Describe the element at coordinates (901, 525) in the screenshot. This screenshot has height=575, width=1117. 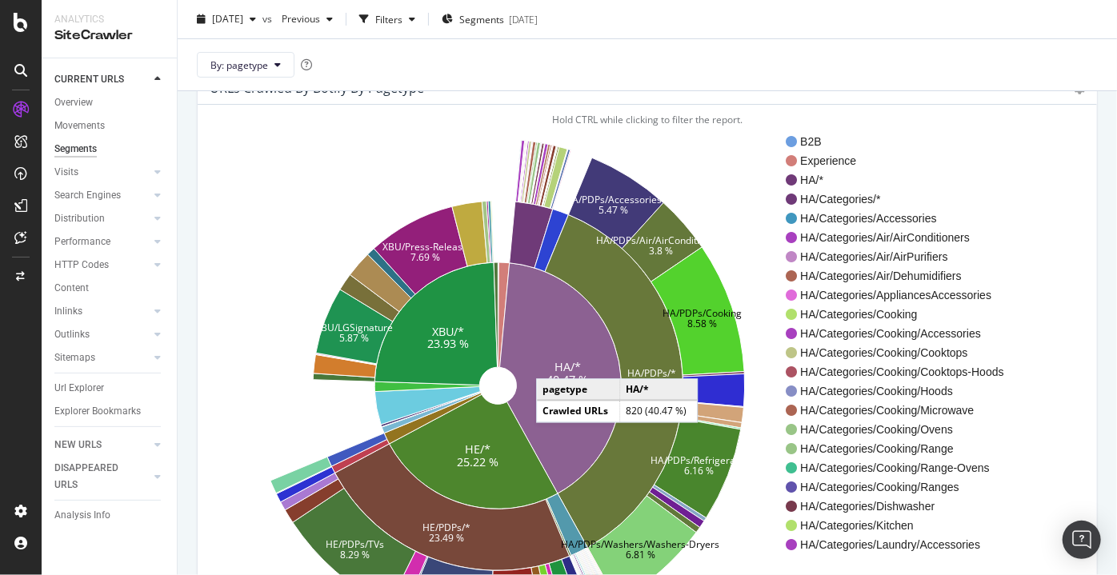
I see `span: HA/Categories/Kitchen` at that location.